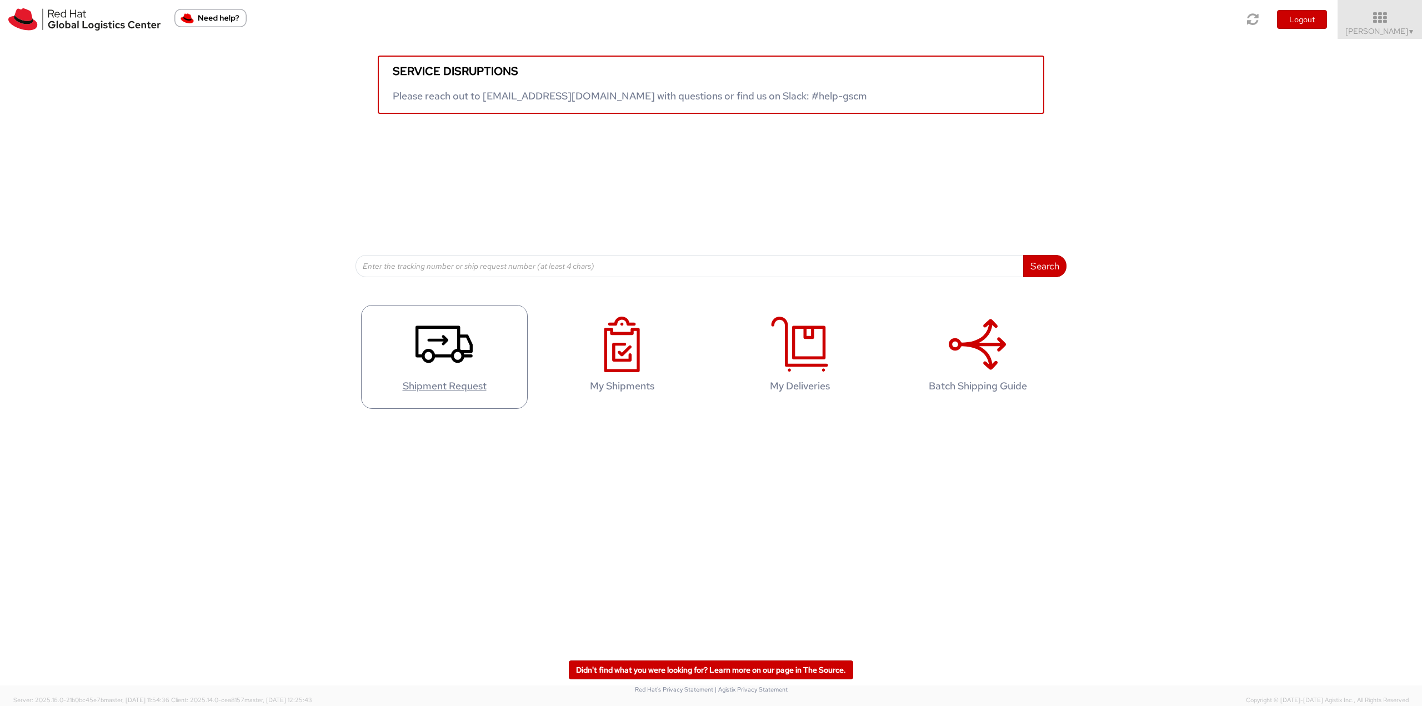 The height and width of the screenshot is (706, 1422). What do you see at coordinates (711, 670) in the screenshot?
I see `a: Didn't find what you were looking for? Learn more on our page in The Source.` at bounding box center [711, 670].